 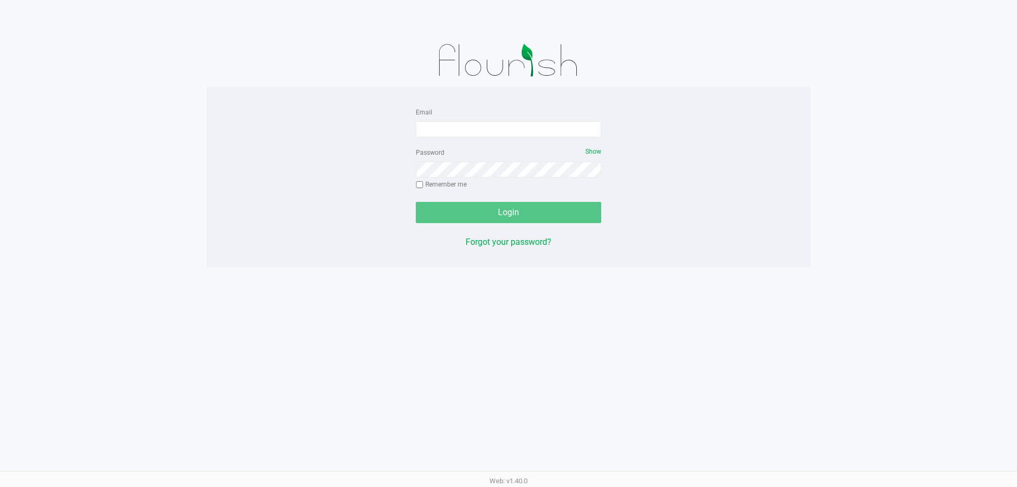 What do you see at coordinates (593, 151) in the screenshot?
I see `span: Show` at bounding box center [593, 151].